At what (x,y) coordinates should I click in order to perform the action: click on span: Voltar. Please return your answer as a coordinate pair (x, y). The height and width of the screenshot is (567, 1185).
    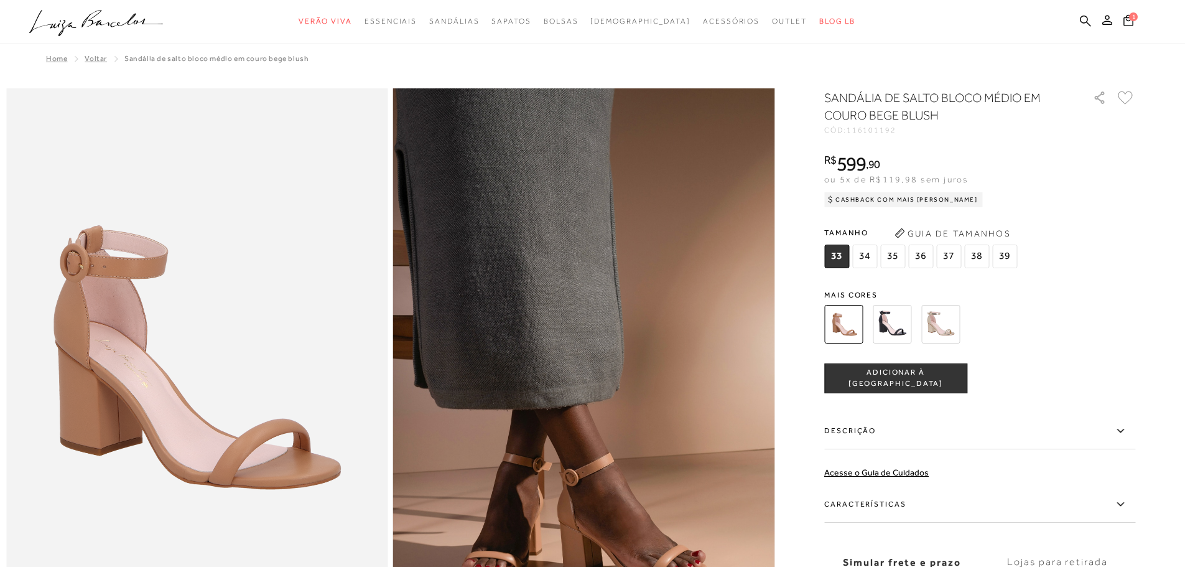
    Looking at the image, I should click on (96, 58).